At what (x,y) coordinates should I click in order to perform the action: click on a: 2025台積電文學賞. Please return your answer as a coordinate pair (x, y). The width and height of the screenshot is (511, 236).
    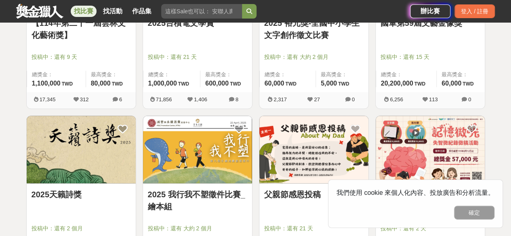
    Looking at the image, I should click on (197, 23).